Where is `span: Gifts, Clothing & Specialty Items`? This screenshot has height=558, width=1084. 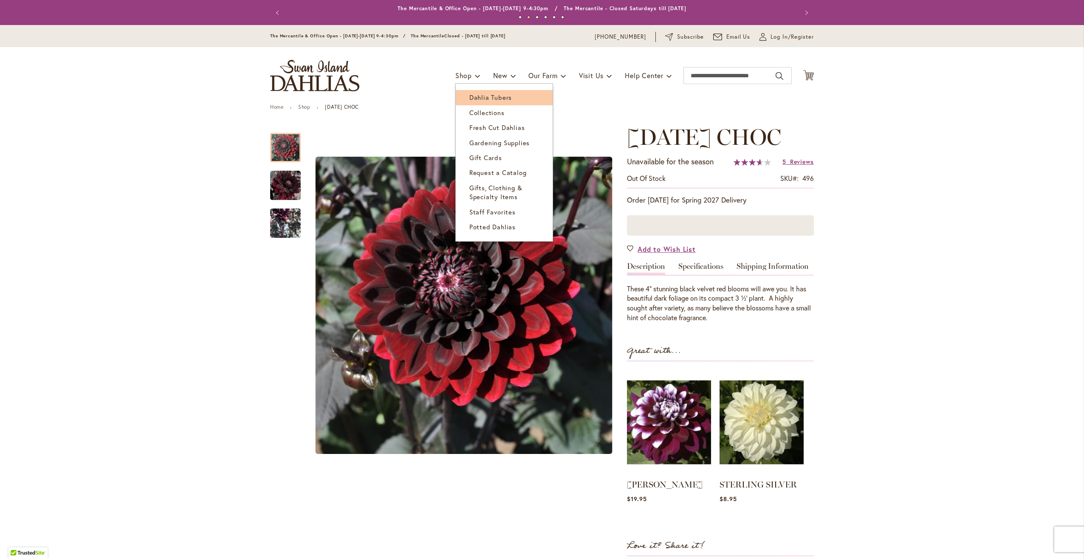
span: Gifts, Clothing & Specialty Items is located at coordinates (496, 192).